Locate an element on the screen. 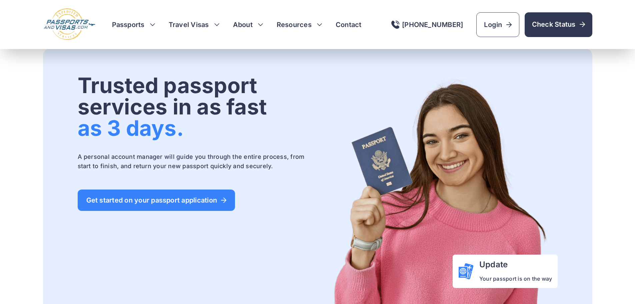 The width and height of the screenshot is (635, 304). a: Login is located at coordinates (498, 25).